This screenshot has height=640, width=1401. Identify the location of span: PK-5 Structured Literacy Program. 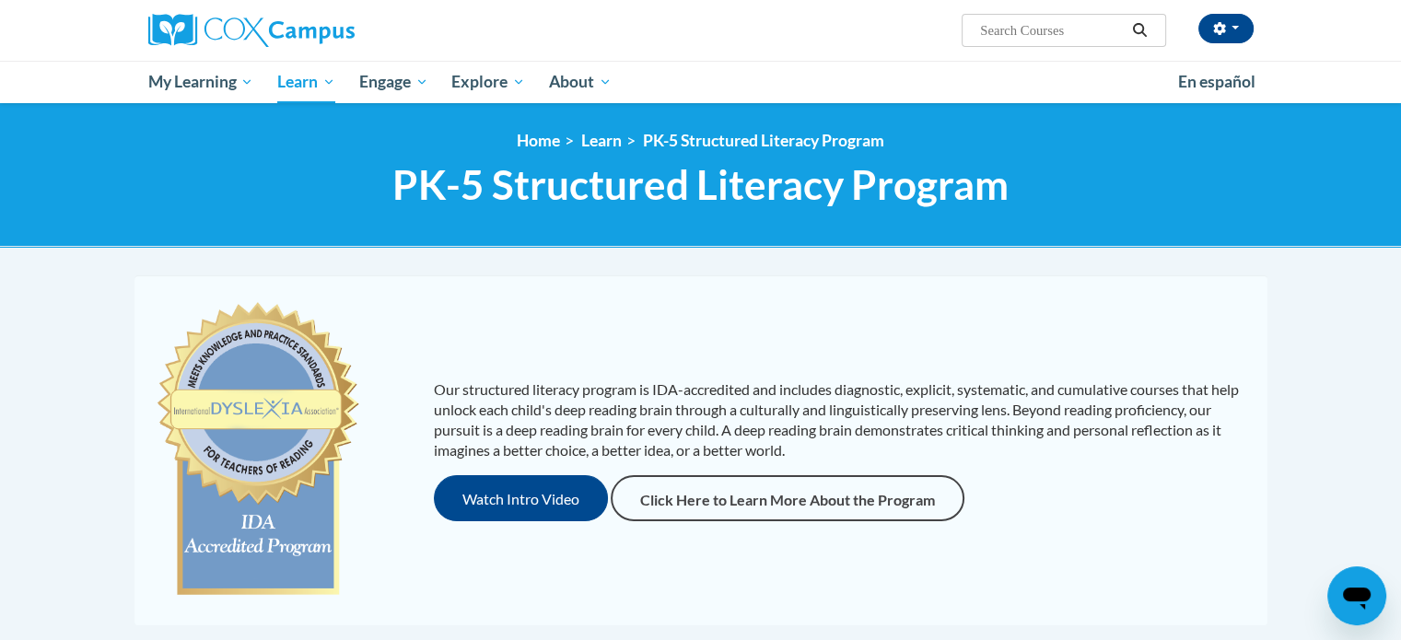
(700, 184).